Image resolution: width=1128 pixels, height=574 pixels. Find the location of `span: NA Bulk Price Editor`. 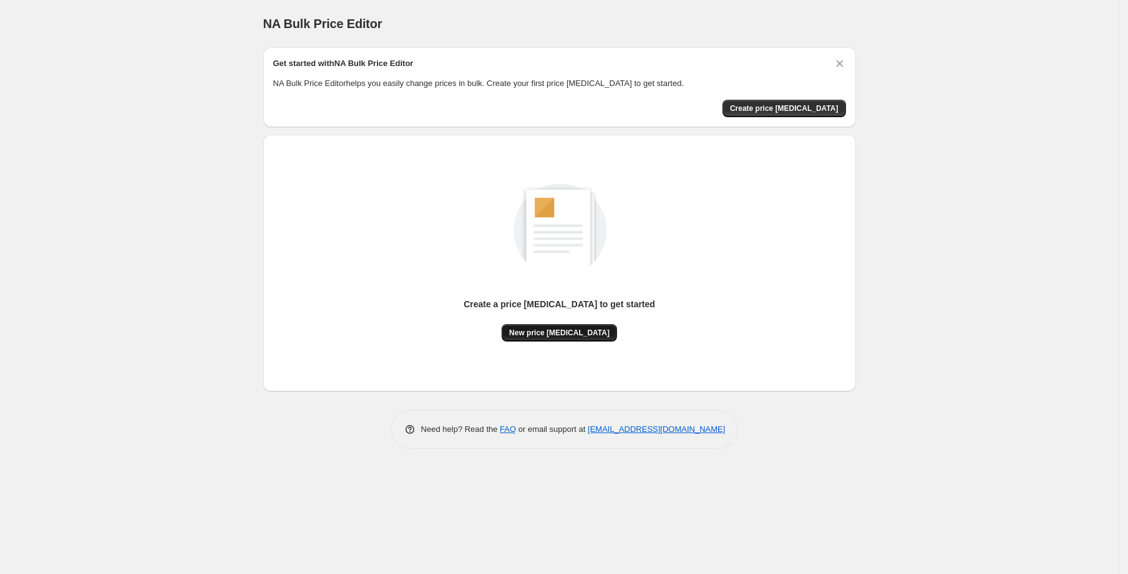

span: NA Bulk Price Editor is located at coordinates (322, 24).